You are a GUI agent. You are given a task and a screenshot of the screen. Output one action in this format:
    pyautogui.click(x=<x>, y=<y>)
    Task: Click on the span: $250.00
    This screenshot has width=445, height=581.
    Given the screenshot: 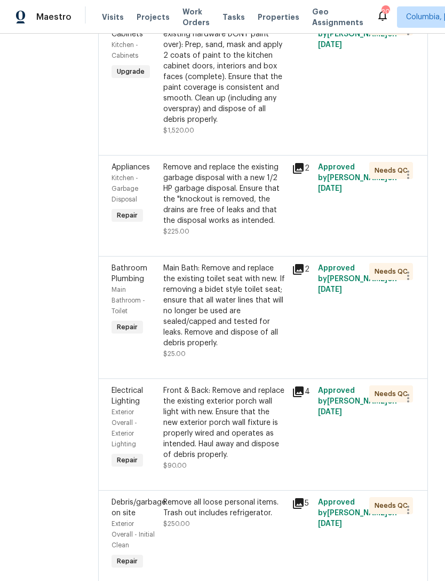 What is the action you would take?
    pyautogui.click(x=177, y=523)
    